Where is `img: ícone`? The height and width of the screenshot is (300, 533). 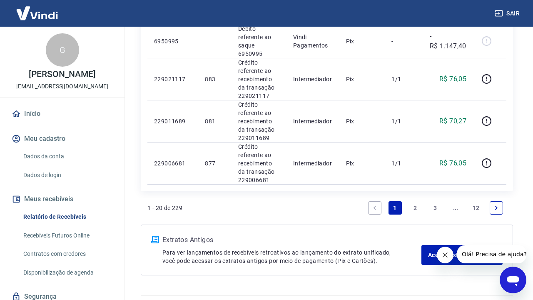 img: ícone is located at coordinates (155, 239).